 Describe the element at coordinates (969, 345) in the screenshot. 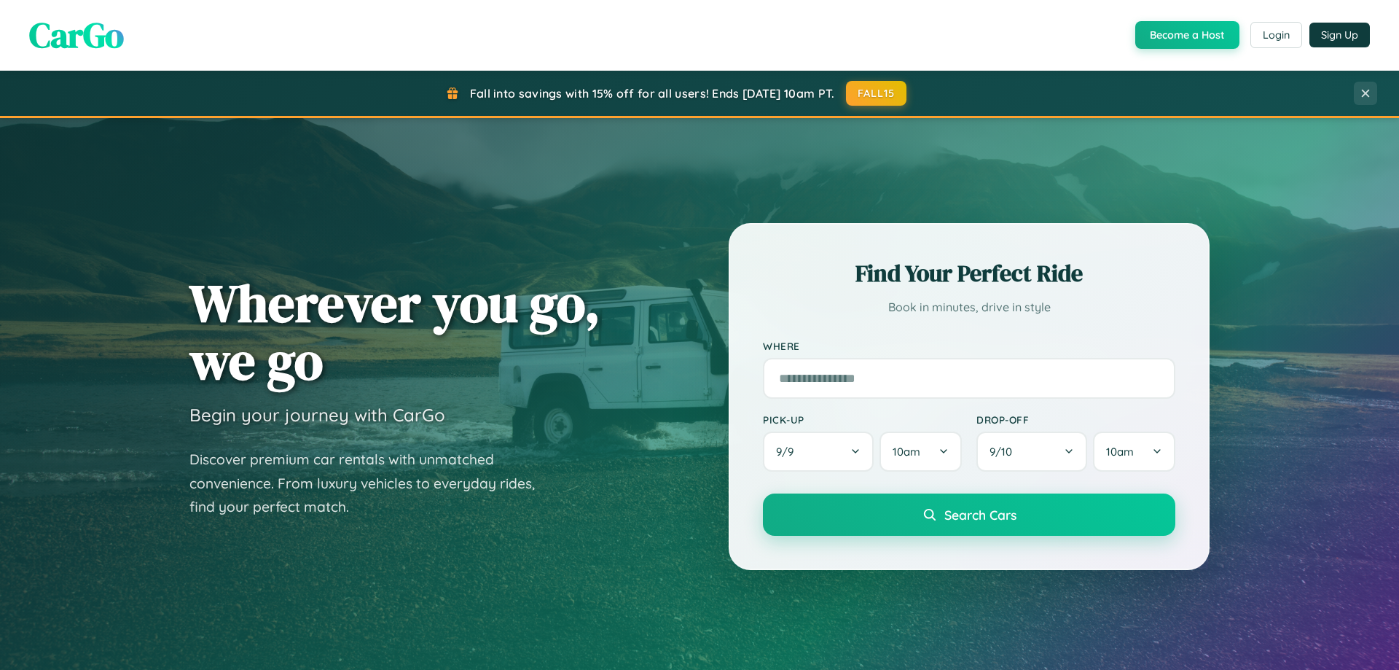

I see `label: Where` at that location.